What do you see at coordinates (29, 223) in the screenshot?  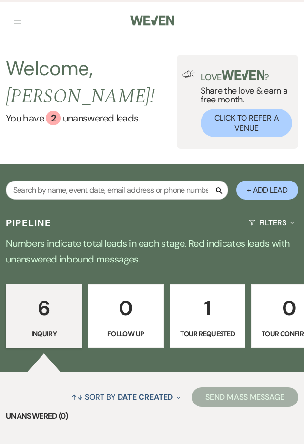 I see `h3: Pipeline` at bounding box center [29, 223].